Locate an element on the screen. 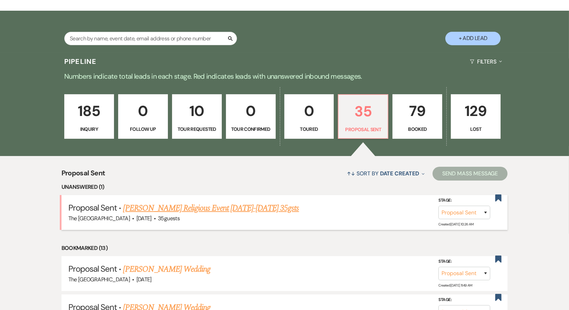 This screenshot has height=310, width=569. input: Search by name, event date, email address or phone number is located at coordinates (151, 38).